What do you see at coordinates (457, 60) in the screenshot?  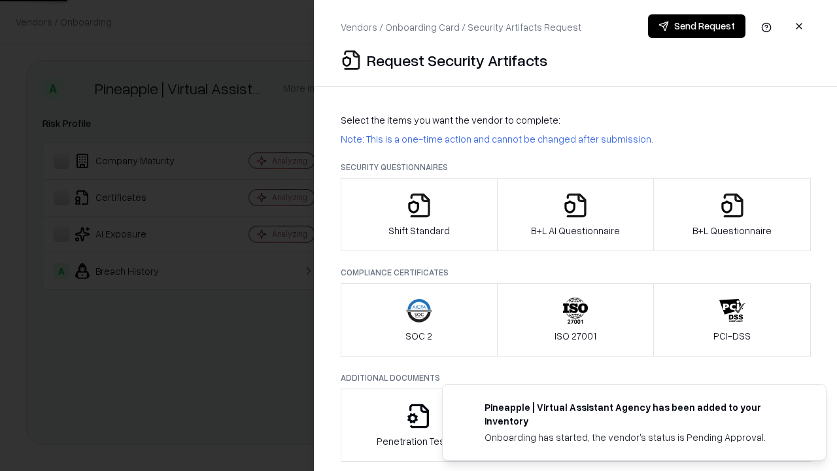 I see `p: Request Security Artifacts` at bounding box center [457, 60].